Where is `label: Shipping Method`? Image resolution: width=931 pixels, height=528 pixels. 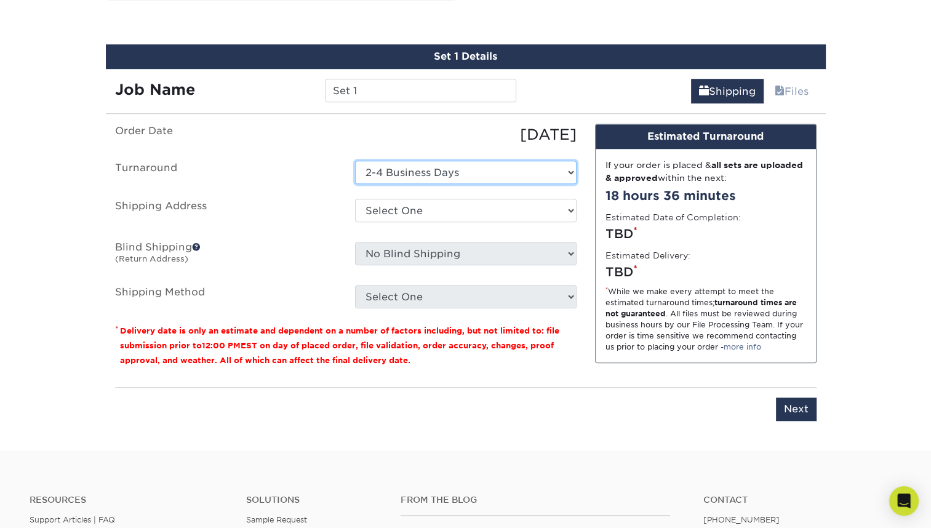 label: Shipping Method is located at coordinates (226, 296).